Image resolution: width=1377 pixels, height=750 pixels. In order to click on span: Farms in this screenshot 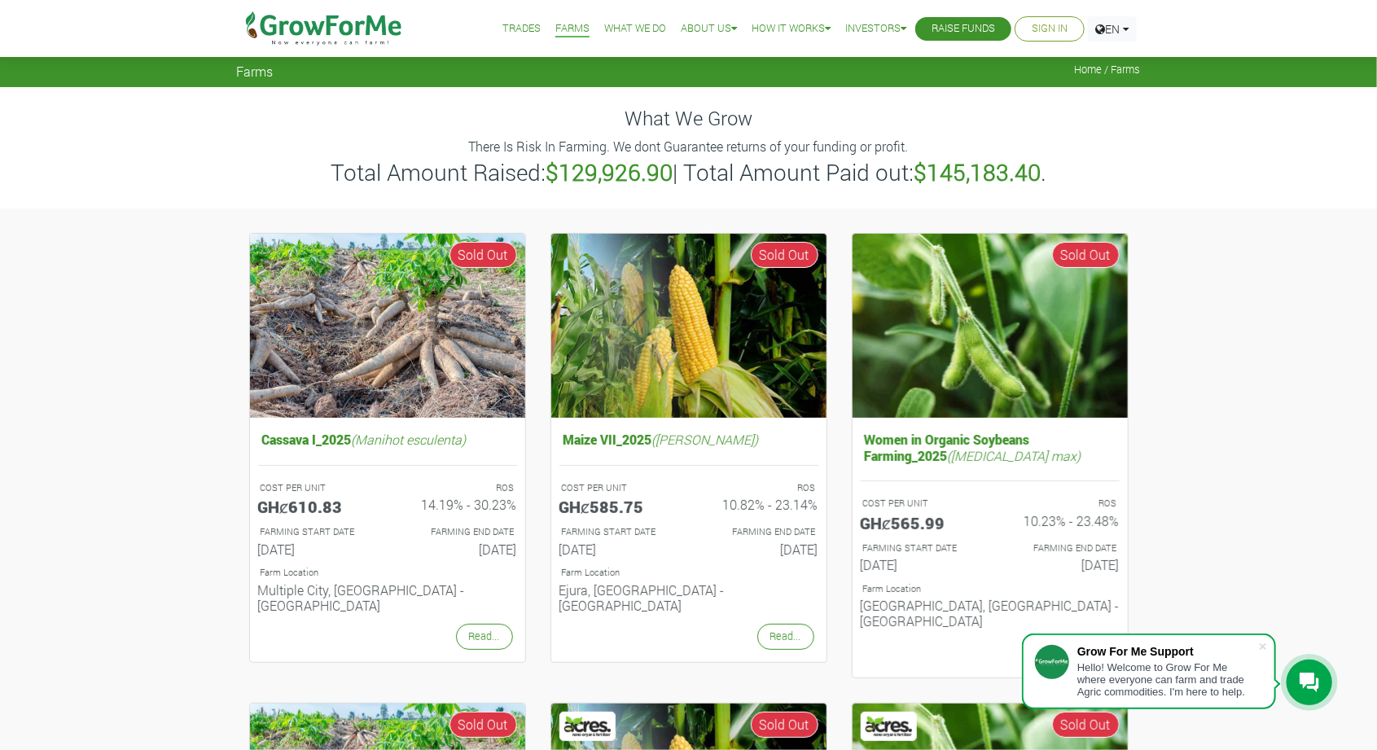, I will do `click(255, 71)`.